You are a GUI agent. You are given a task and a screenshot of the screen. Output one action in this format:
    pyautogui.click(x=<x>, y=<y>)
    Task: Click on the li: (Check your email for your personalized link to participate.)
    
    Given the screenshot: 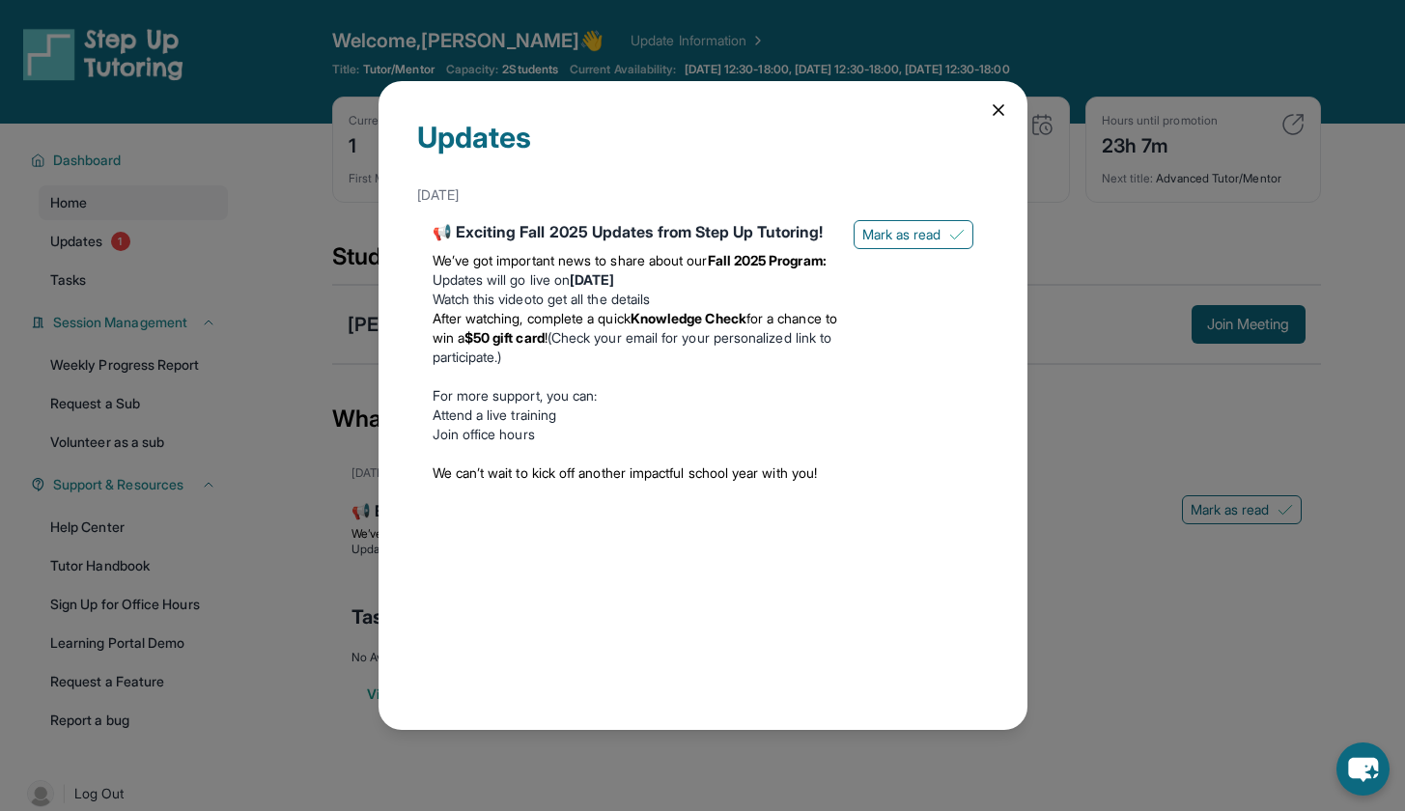 What is the action you would take?
    pyautogui.click(x=636, y=338)
    